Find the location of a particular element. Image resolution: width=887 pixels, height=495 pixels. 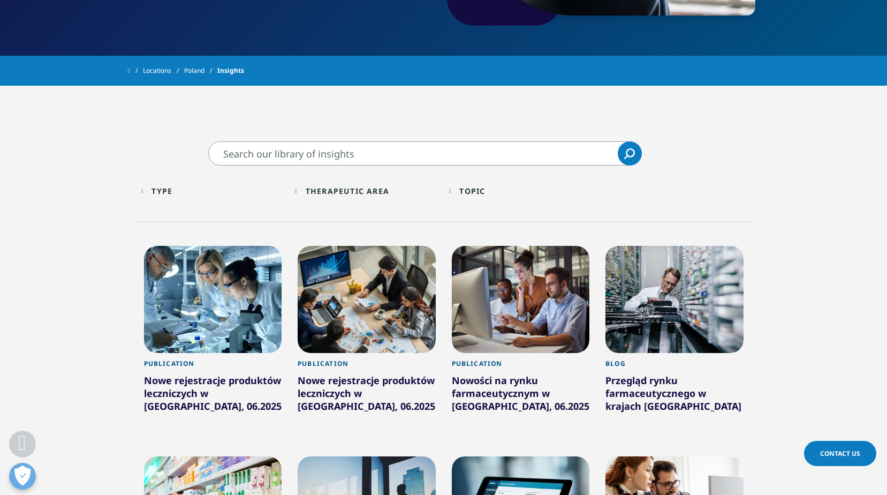

div: Topic facet. is located at coordinates (472, 191).